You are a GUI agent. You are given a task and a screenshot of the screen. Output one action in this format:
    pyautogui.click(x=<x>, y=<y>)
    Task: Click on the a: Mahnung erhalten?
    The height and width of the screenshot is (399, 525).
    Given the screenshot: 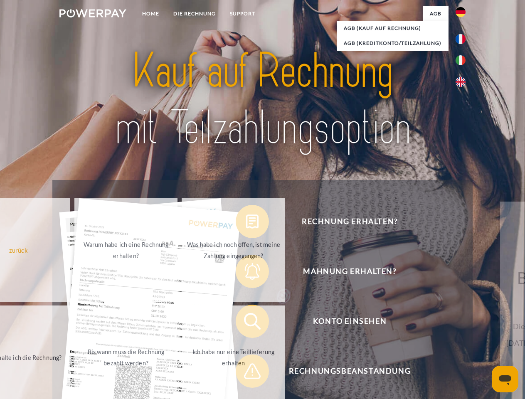 What is the action you would take?
    pyautogui.click(x=344, y=272)
    